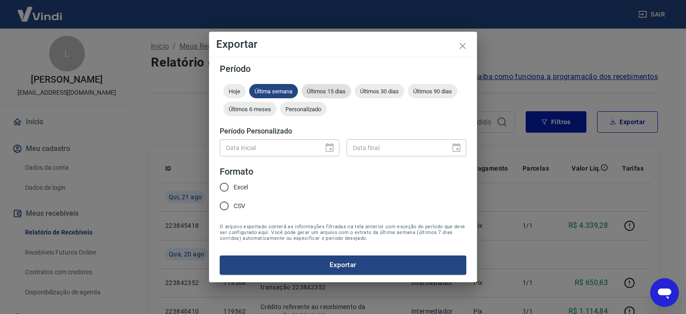 Image resolution: width=686 pixels, height=314 pixels. I want to click on div: Personalizado, so click(303, 109).